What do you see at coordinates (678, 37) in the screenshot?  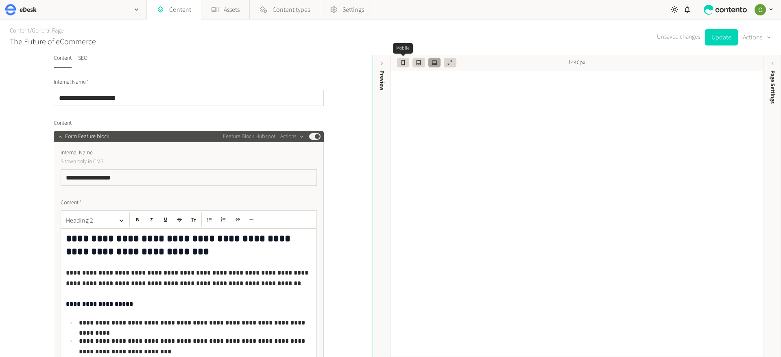 I see `span: Unsaved changes` at bounding box center [678, 37].